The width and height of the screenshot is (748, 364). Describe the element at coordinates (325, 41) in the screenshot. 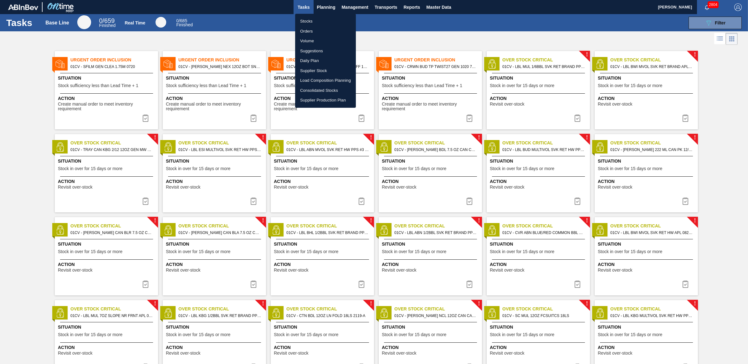

I see `li: Volume` at that location.